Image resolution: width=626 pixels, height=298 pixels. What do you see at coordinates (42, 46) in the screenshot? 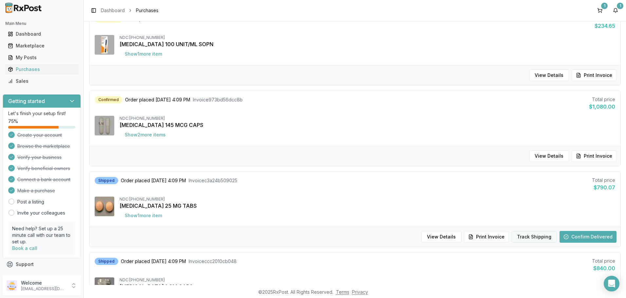
I see `div: Marketplace` at bounding box center [42, 46].